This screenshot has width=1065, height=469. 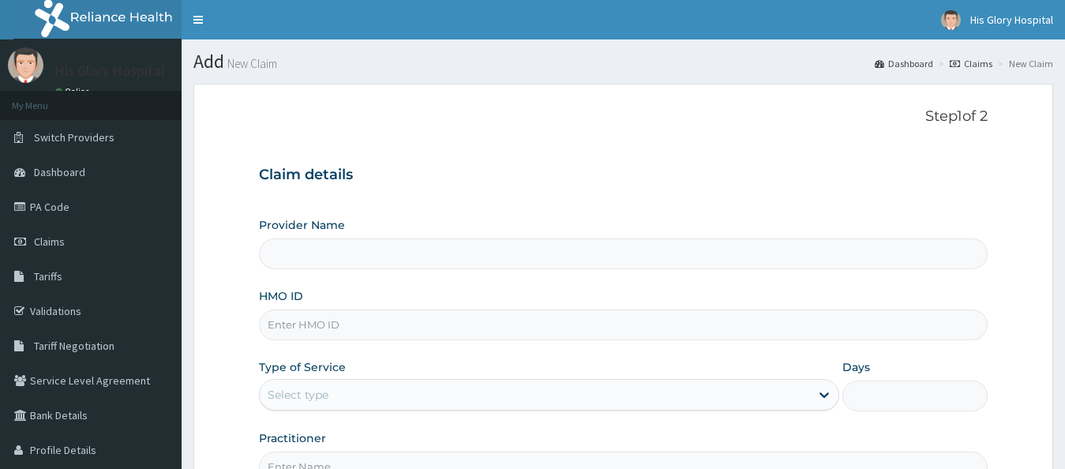 What do you see at coordinates (110, 71) in the screenshot?
I see `p: His Glory Hospital` at bounding box center [110, 71].